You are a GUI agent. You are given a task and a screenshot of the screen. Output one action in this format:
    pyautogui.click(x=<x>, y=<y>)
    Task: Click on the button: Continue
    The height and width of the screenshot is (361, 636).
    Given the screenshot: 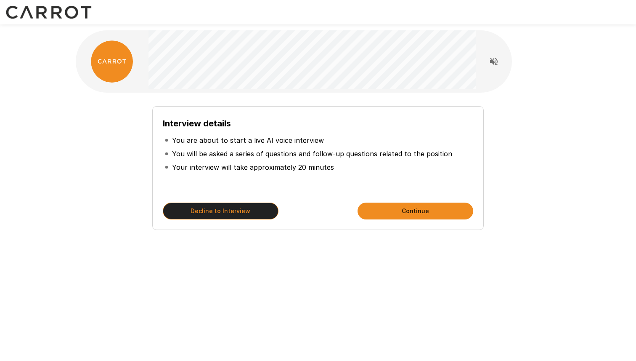 What is the action you would take?
    pyautogui.click(x=415, y=211)
    